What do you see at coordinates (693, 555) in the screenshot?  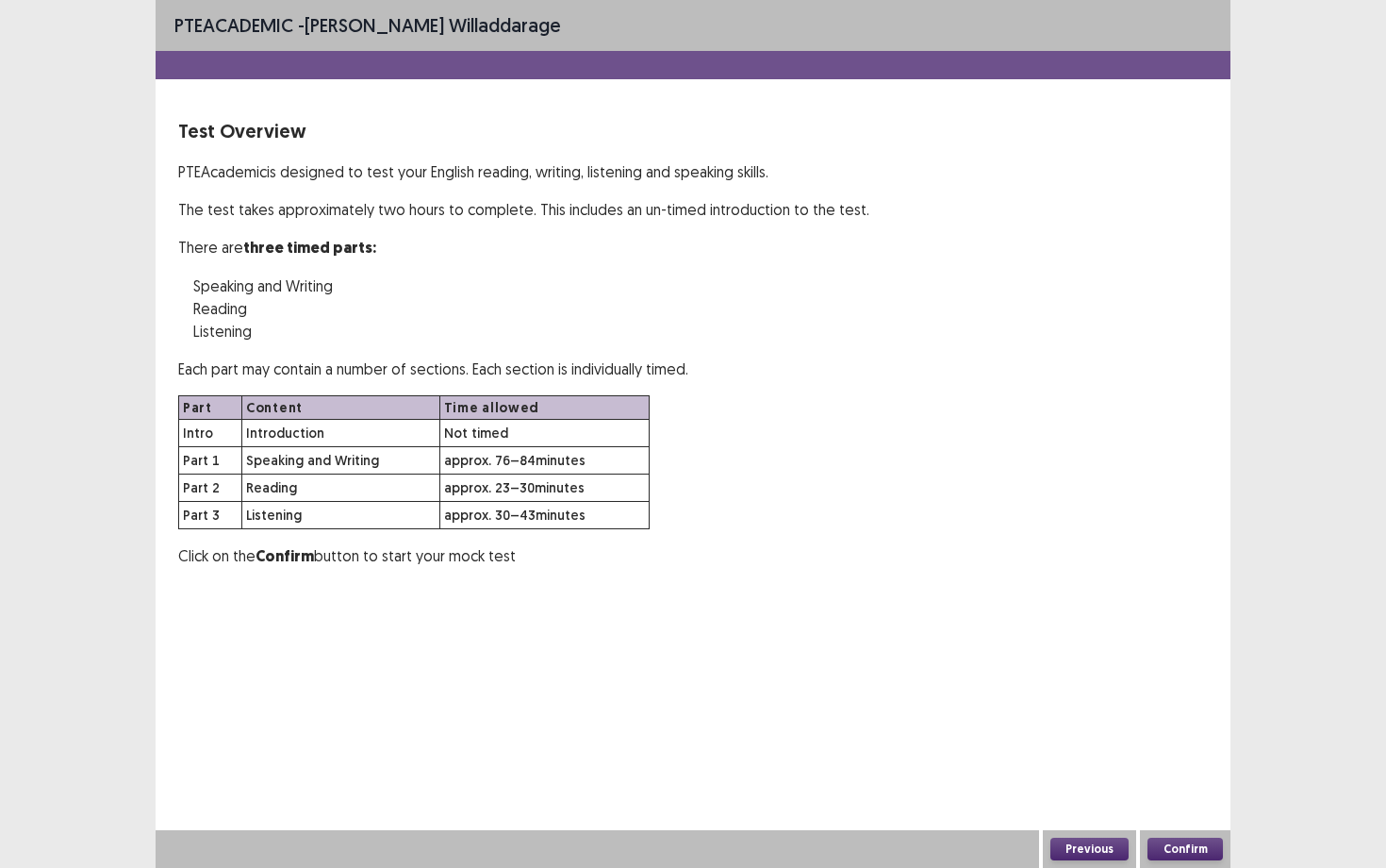 I see `p: Click on the button to start your mock test` at bounding box center [693, 555].